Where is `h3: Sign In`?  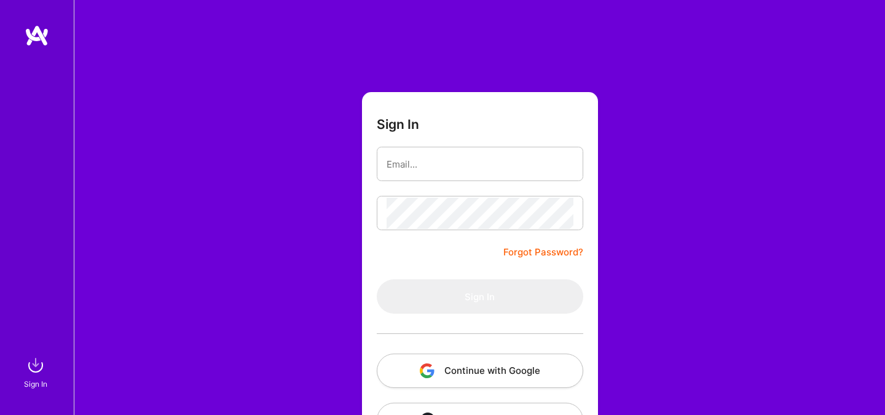
h3: Sign In is located at coordinates (398, 124).